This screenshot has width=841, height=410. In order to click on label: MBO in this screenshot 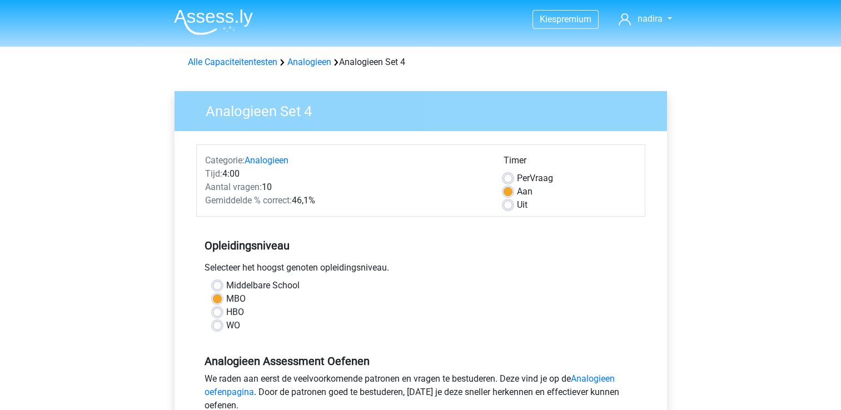, I will do `click(236, 299)`.